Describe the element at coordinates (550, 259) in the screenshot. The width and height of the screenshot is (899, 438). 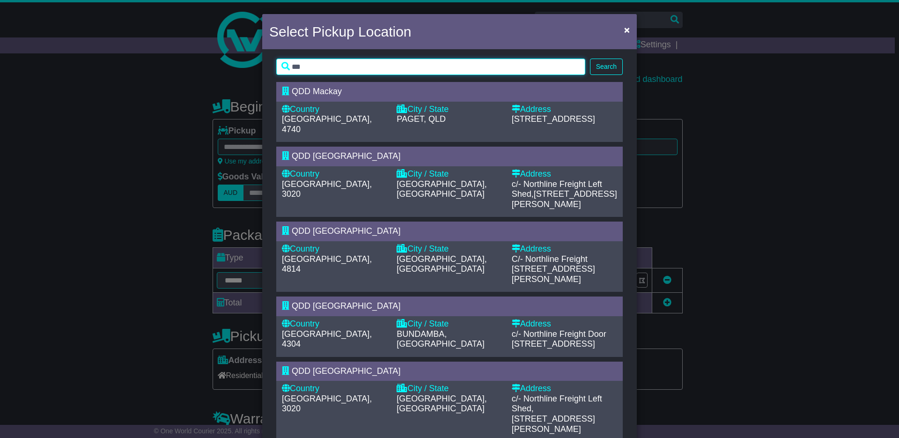
I see `span: C/- Northline Freight` at that location.